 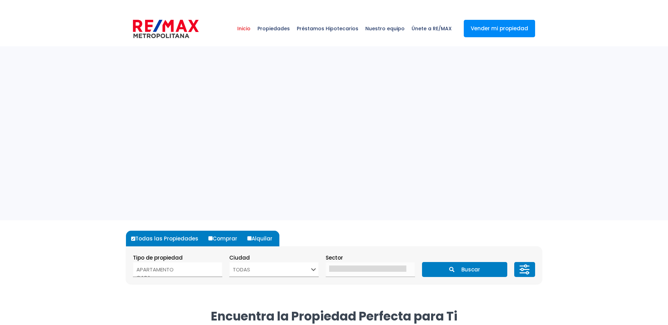 What do you see at coordinates (166, 29) in the screenshot?
I see `a: RE/MAX Metropolitana` at bounding box center [166, 29].